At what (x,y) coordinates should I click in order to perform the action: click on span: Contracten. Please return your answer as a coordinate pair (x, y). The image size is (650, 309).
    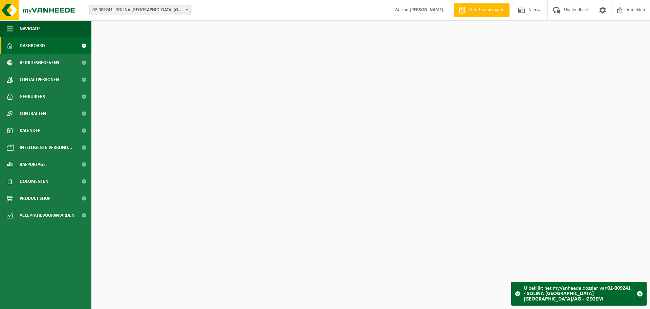
    Looking at the image, I should click on (33, 113).